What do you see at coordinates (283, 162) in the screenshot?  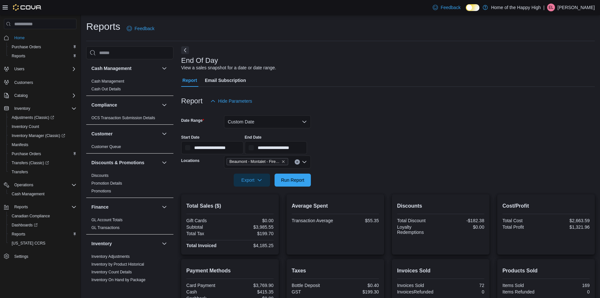 I see `button: Remove Beaumont - Montalet - Fire & Flower from selection in this group` at bounding box center [283, 162].